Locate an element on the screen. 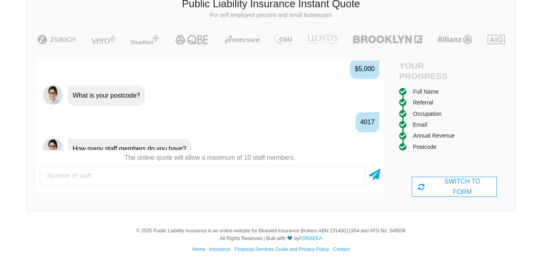  p: The online quote will allow a maximum of 10 staff members. is located at coordinates (210, 158).